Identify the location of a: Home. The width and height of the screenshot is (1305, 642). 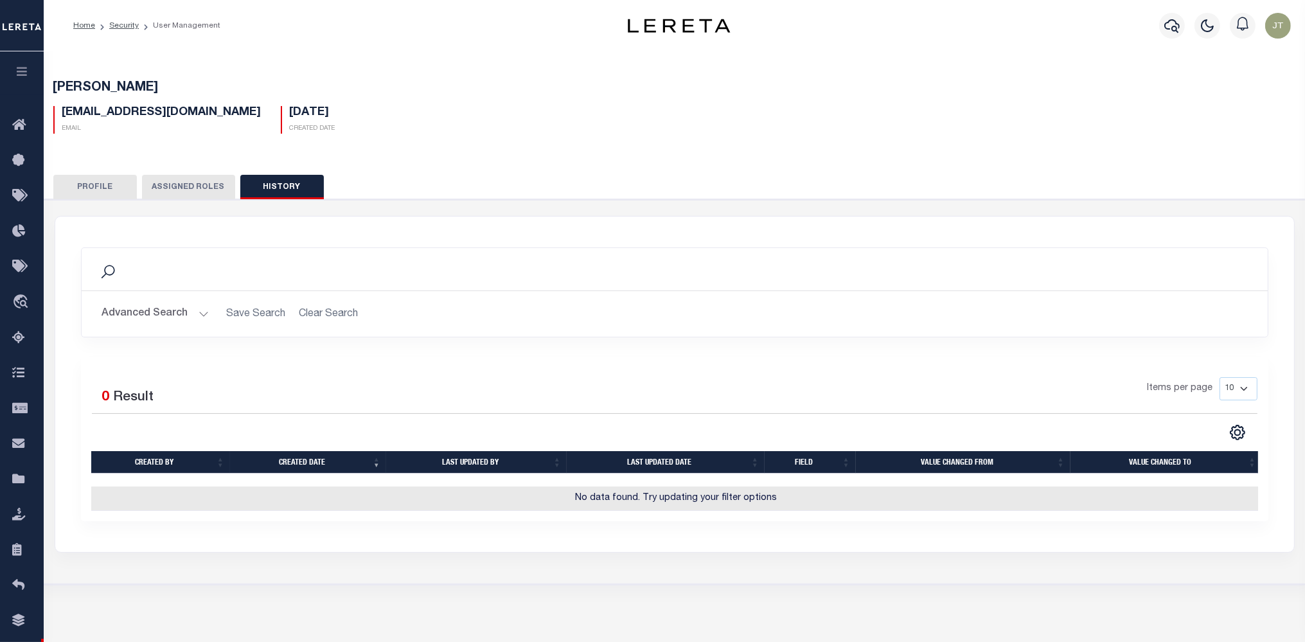
(84, 26).